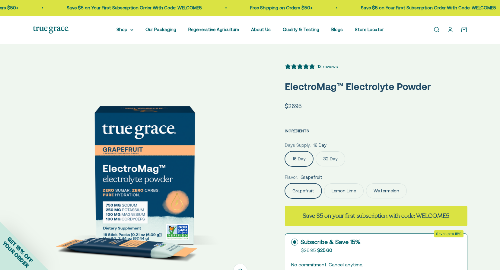 Image resolution: width=500 pixels, height=270 pixels. What do you see at coordinates (376, 215) in the screenshot?
I see `strong: Save $5 on your first subscription with code: WELCOME5` at bounding box center [376, 215].